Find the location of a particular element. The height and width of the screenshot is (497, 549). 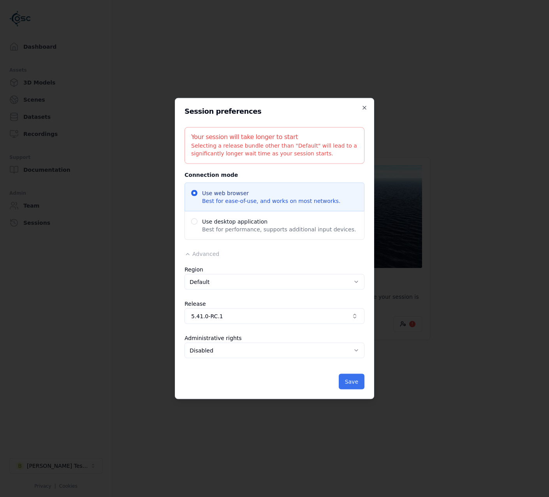

span: Best for performance, supports additional input devices. is located at coordinates (279, 229).